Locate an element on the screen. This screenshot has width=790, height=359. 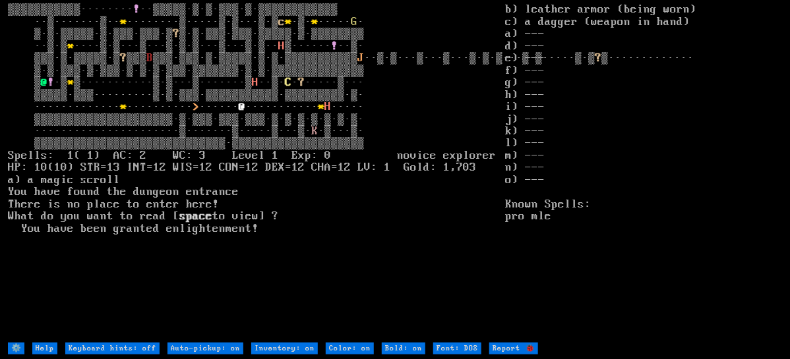
font: C is located at coordinates (288, 82).